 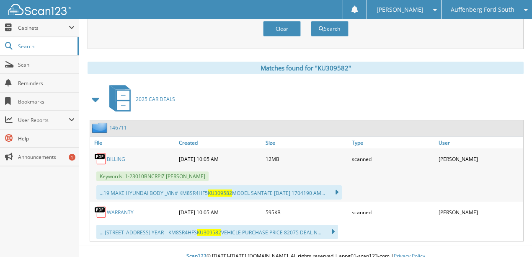 I want to click on span: Bookmarks, so click(x=46, y=101).